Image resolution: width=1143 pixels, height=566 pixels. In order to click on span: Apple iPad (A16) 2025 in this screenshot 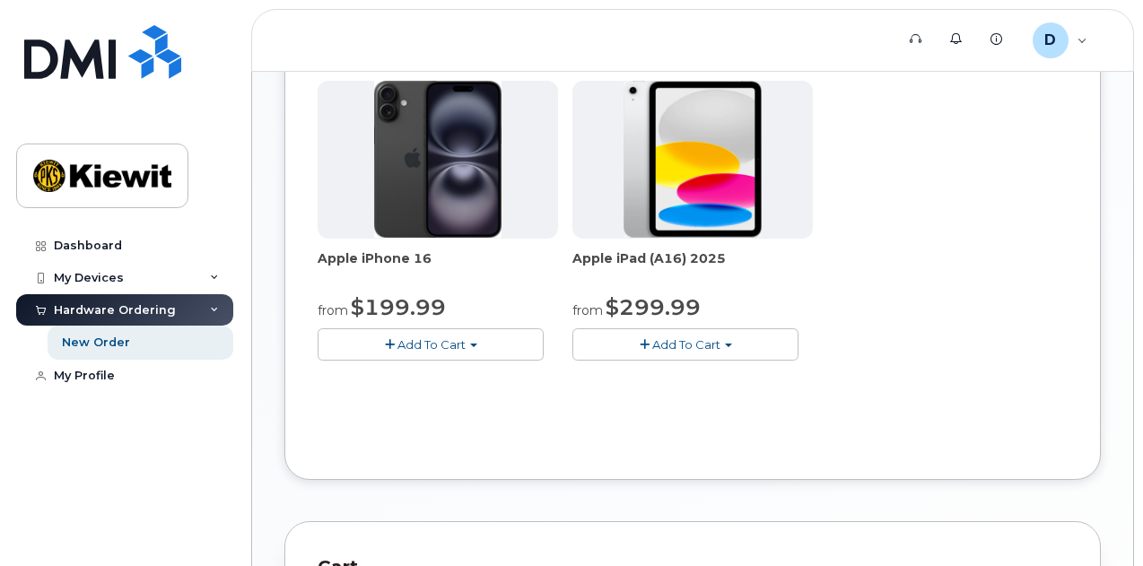, I will do `click(693, 267)`.